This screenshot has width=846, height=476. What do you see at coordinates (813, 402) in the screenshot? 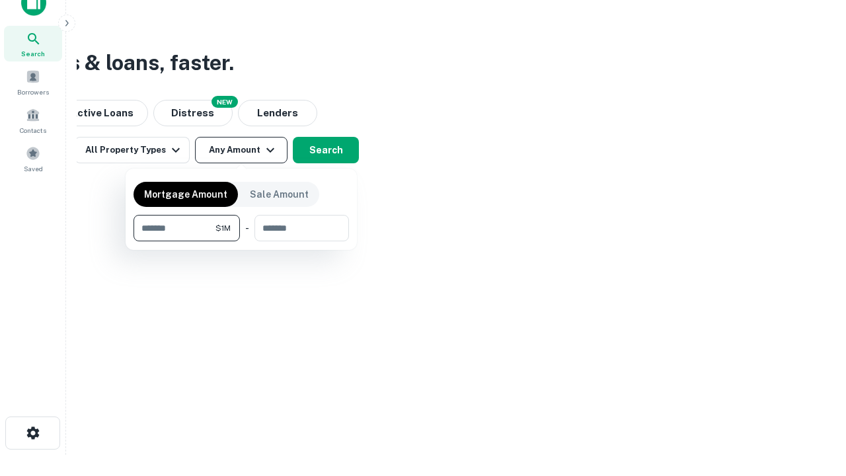
I see `div: Chat Widget` at bounding box center [813, 402].